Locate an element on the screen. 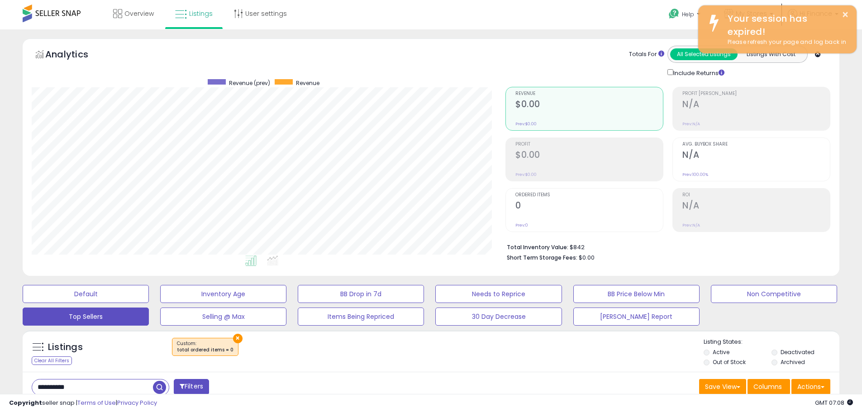 The image size is (862, 412). button: BB Drop in 7d is located at coordinates (361, 294).